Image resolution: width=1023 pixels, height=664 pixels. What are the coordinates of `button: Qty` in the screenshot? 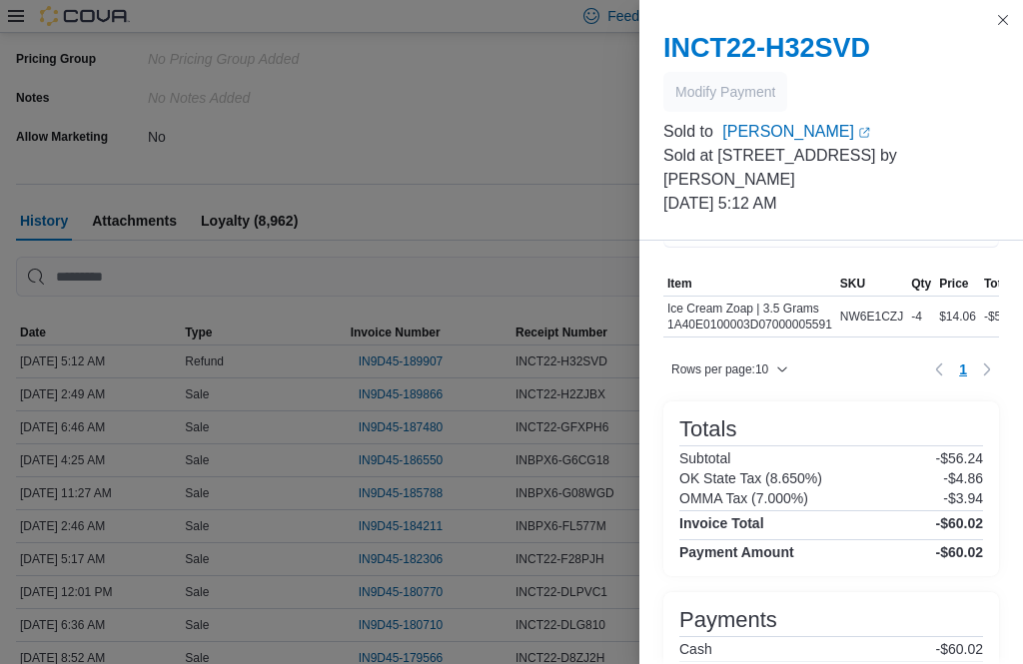 It's located at (921, 284).